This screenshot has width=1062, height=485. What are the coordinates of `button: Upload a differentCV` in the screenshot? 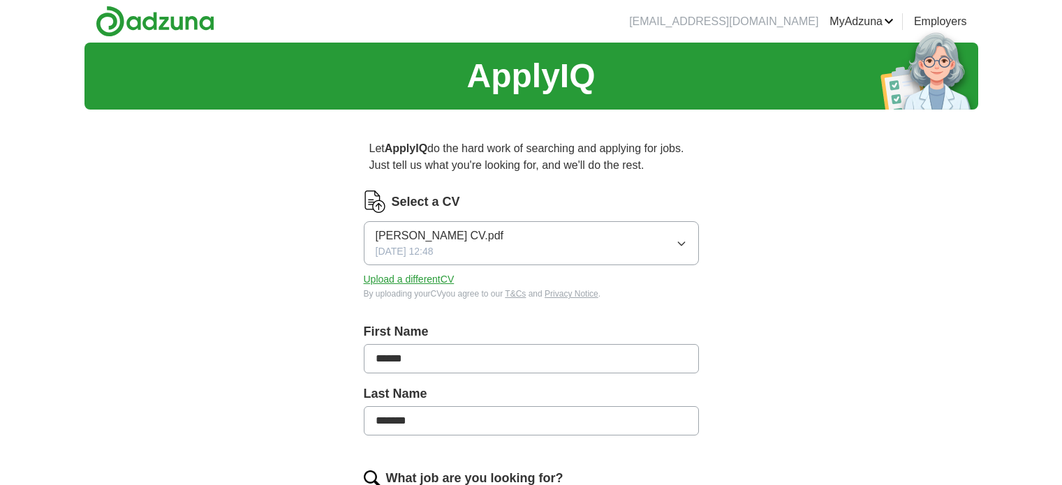 It's located at (409, 279).